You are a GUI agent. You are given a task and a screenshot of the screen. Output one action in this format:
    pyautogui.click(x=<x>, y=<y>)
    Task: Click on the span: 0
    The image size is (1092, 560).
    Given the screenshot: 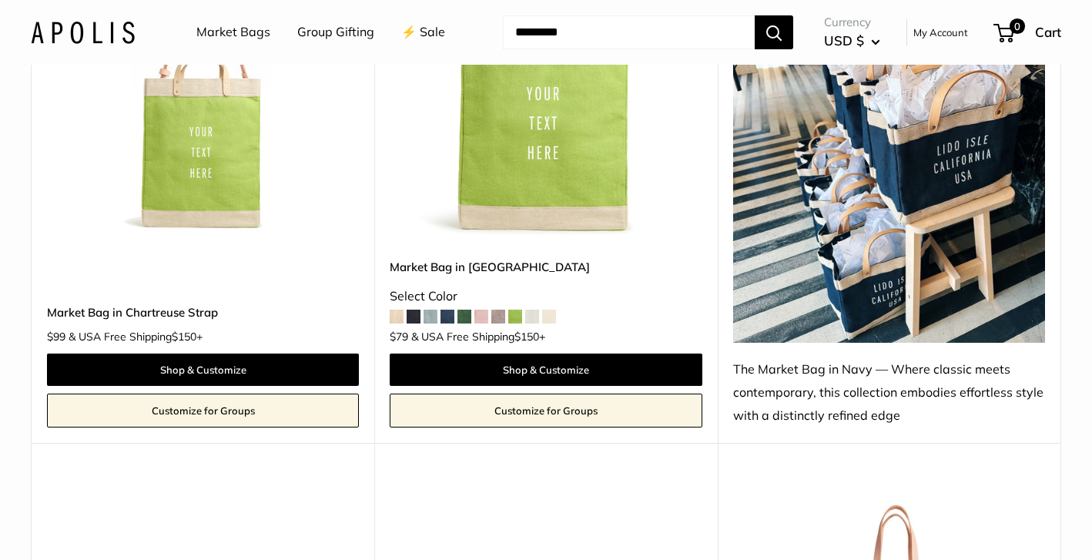 What is the action you would take?
    pyautogui.click(x=1017, y=26)
    